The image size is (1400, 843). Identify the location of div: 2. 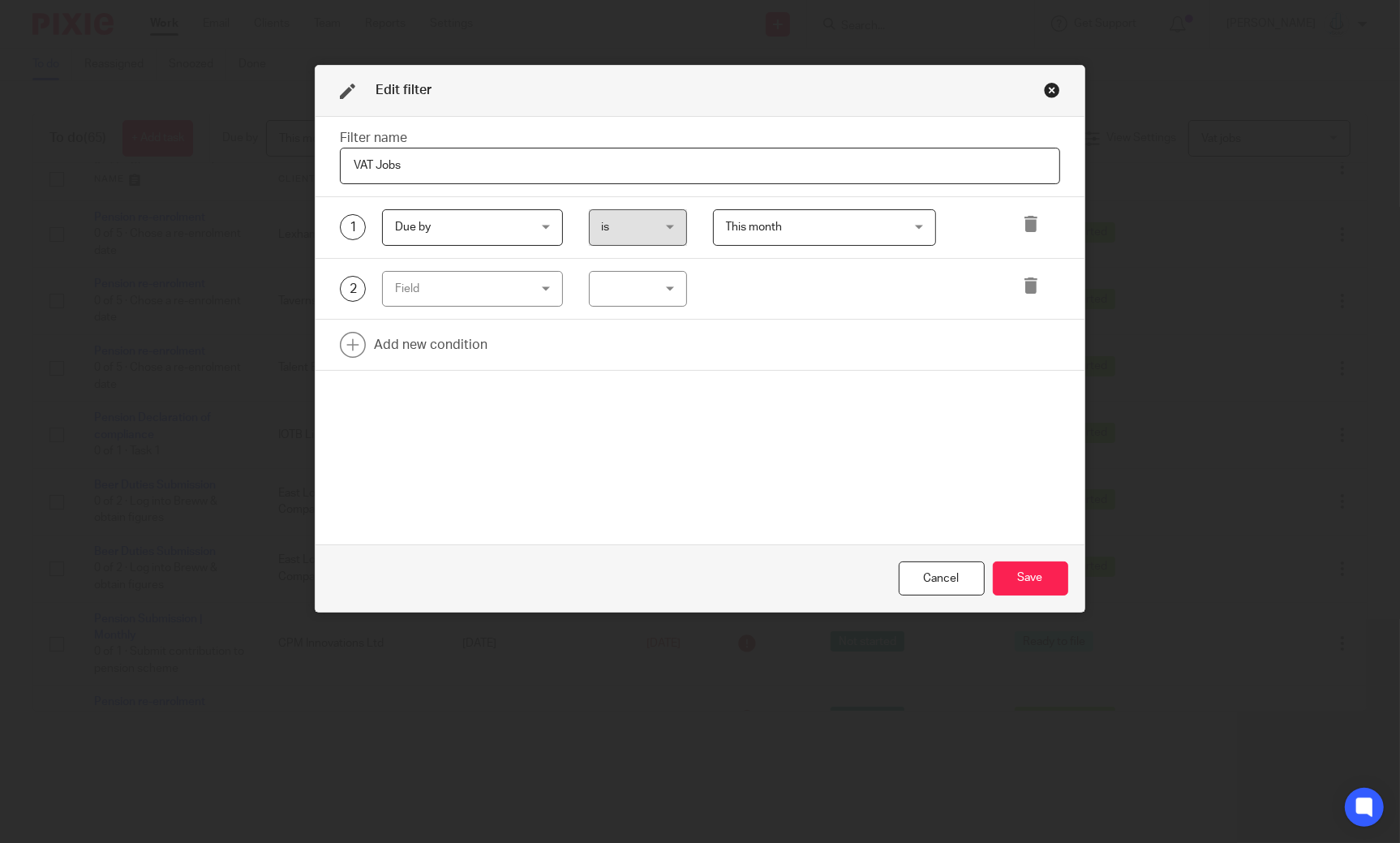
(353, 289).